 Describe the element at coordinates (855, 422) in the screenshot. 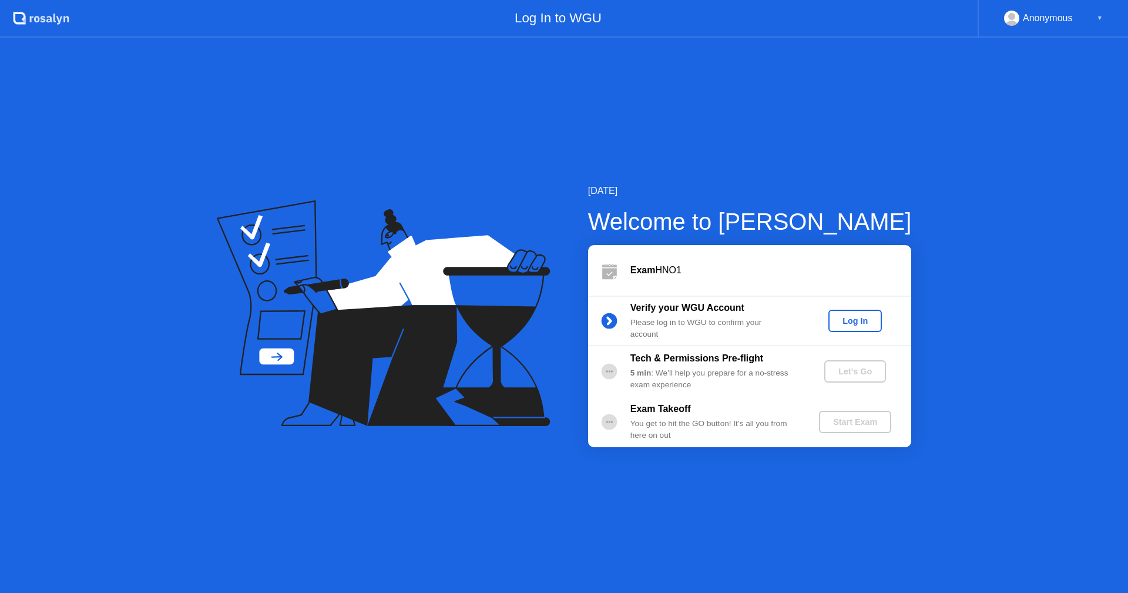

I see `div: Start Exam` at that location.